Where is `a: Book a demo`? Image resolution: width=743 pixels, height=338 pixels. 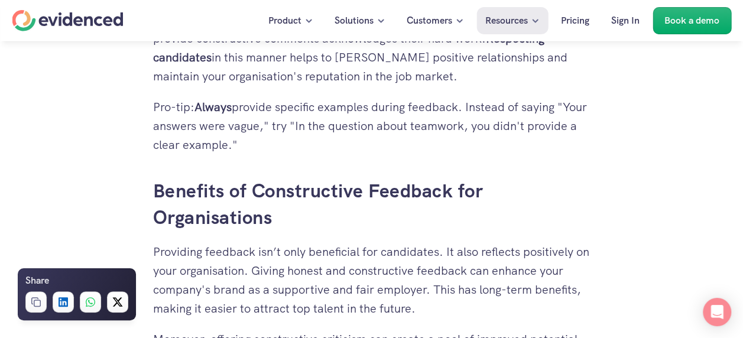
a: Book a demo is located at coordinates (691, 21).